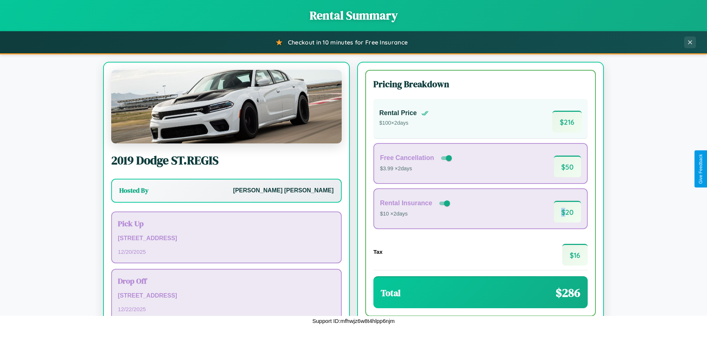 This screenshot has height=338, width=707. Describe the element at coordinates (348, 42) in the screenshot. I see `span: Checkout in 10 minutes for Free Insurance` at that location.